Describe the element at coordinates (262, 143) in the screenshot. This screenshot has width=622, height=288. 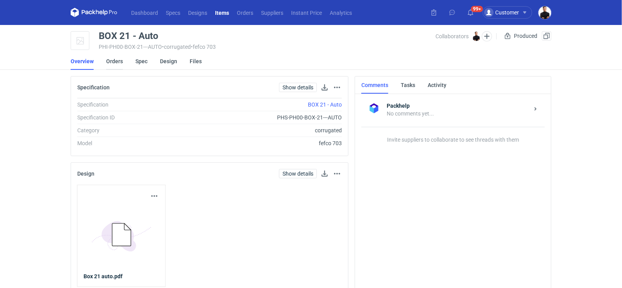
I see `div: fefco 703` at that location.